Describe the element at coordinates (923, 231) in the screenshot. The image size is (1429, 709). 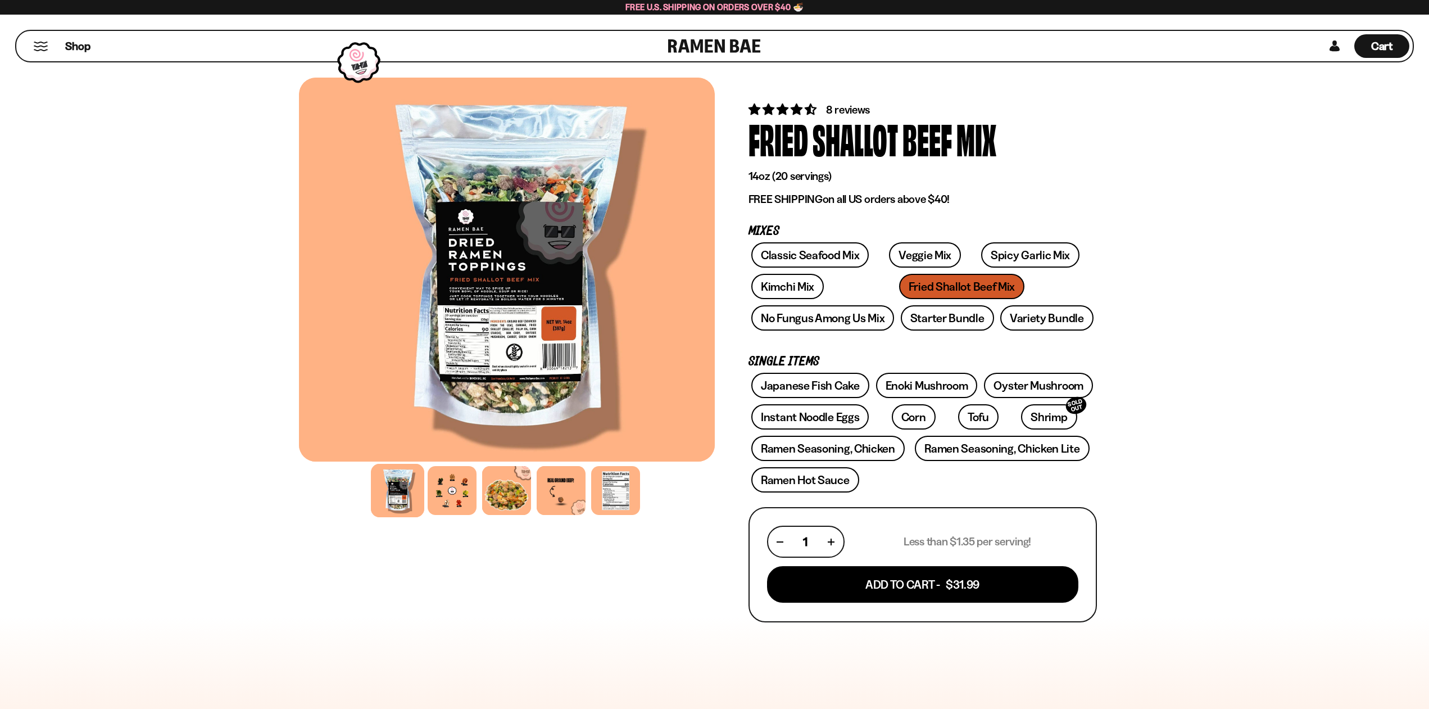
I see `p: Mixes` at that location.